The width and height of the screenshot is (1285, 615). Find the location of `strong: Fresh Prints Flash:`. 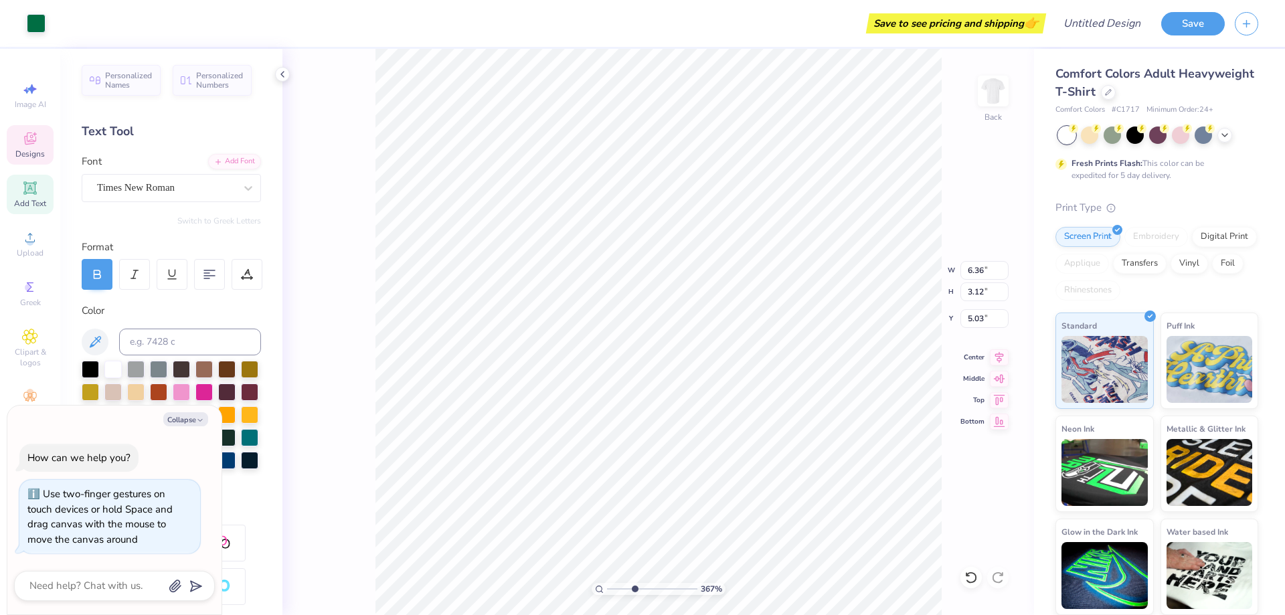

strong: Fresh Prints Flash: is located at coordinates (1107, 163).